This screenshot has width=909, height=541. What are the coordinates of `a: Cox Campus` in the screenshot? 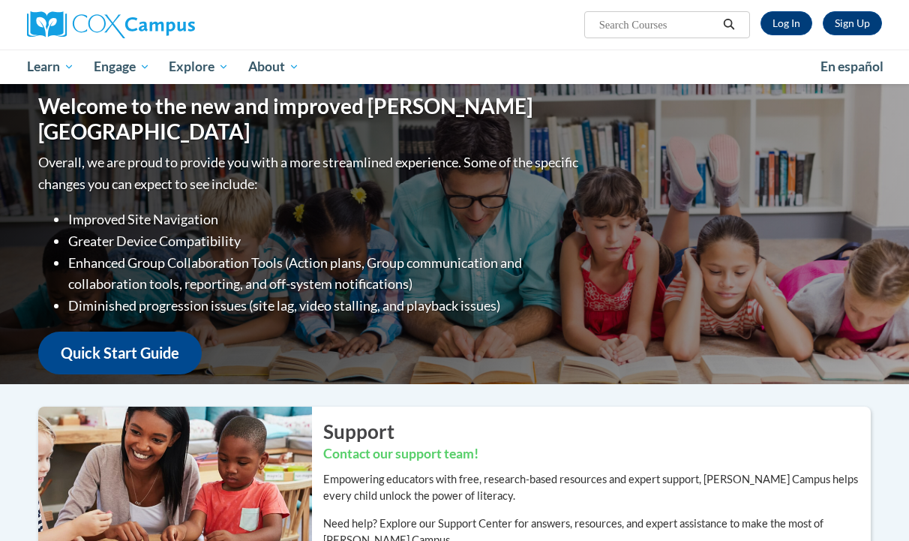 It's located at (162, 25).